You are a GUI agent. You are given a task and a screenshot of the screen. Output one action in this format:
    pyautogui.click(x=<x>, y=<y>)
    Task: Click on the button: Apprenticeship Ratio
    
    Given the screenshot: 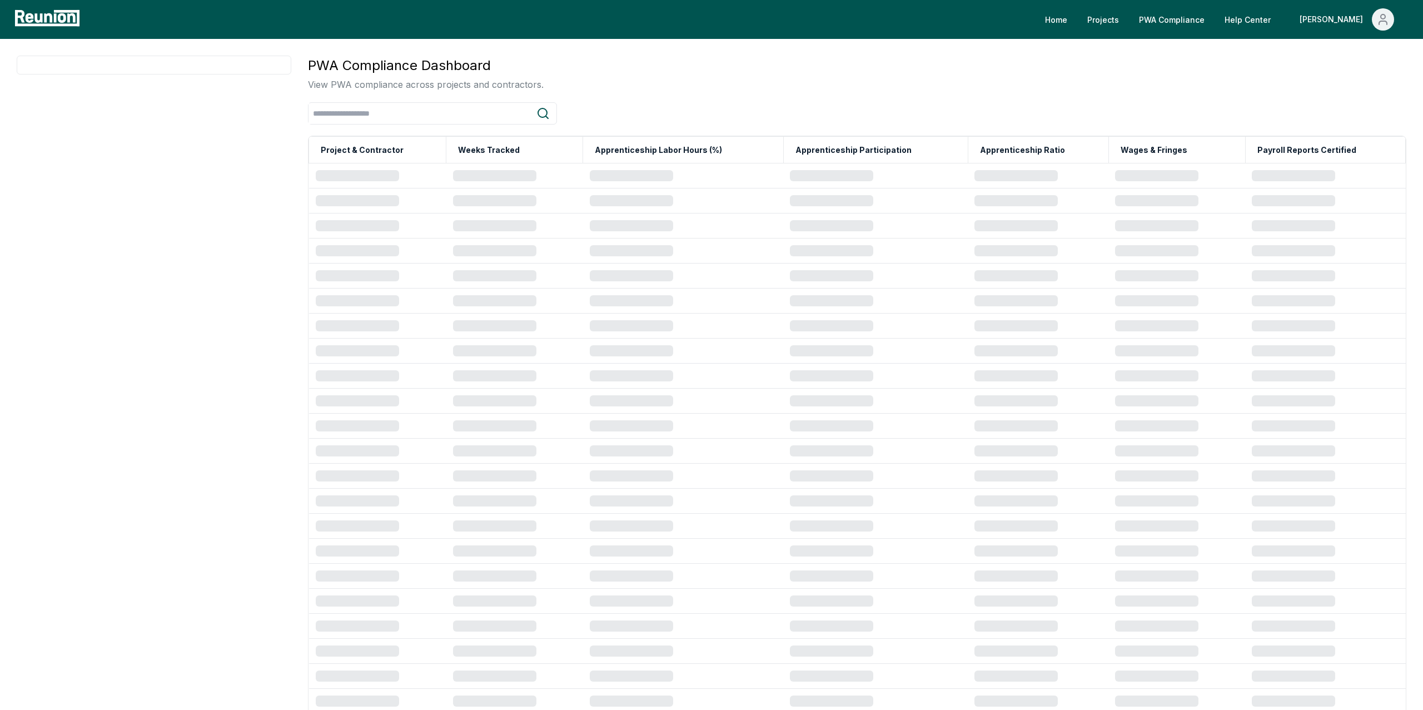 What is the action you would take?
    pyautogui.click(x=1022, y=150)
    